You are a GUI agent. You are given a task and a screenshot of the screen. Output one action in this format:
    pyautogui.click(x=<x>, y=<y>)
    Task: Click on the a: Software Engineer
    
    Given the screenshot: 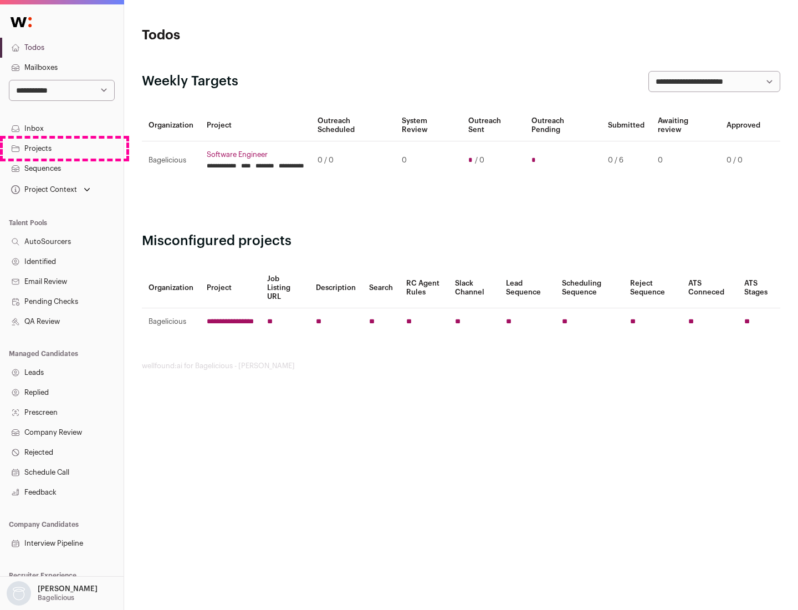 What is the action you would take?
    pyautogui.click(x=256, y=155)
    